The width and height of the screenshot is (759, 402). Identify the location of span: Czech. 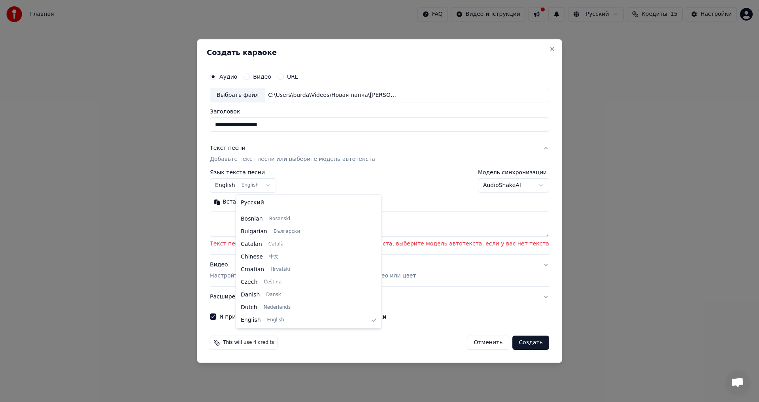
(249, 282).